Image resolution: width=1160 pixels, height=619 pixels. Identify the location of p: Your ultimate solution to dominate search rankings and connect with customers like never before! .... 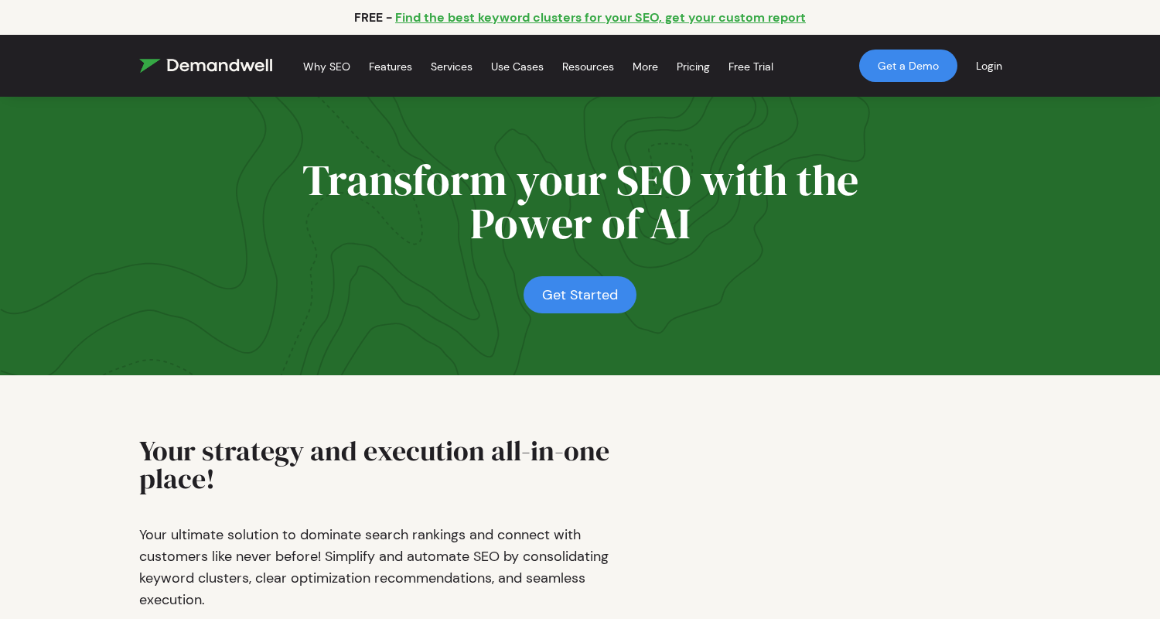
(388, 567).